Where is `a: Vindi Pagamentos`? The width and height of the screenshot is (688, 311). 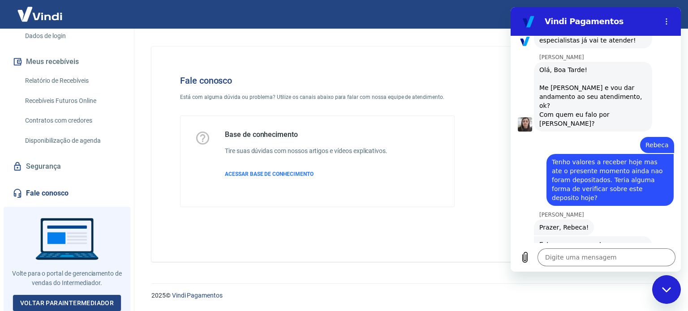 a: Vindi Pagamentos is located at coordinates (197, 296).